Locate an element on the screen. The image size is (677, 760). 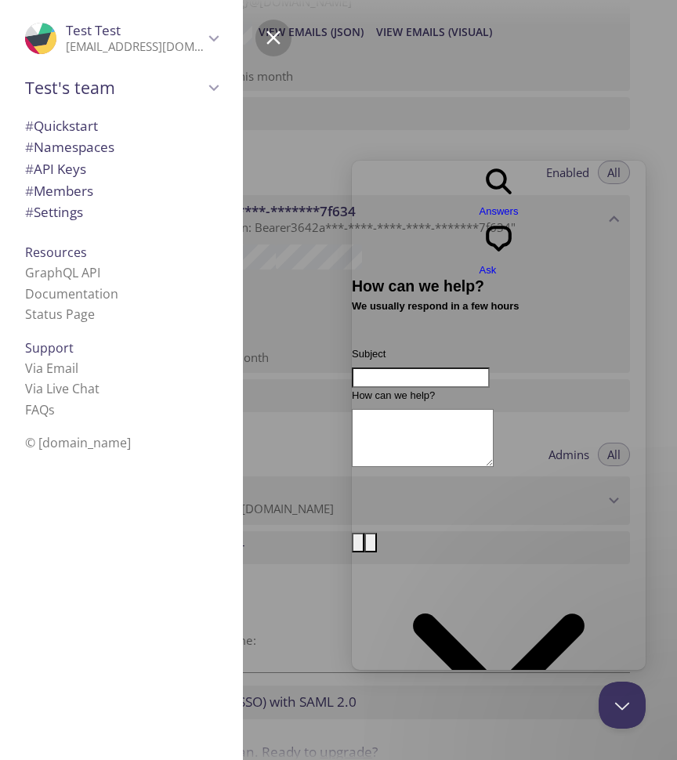
span: Namespaces is located at coordinates (70, 147).